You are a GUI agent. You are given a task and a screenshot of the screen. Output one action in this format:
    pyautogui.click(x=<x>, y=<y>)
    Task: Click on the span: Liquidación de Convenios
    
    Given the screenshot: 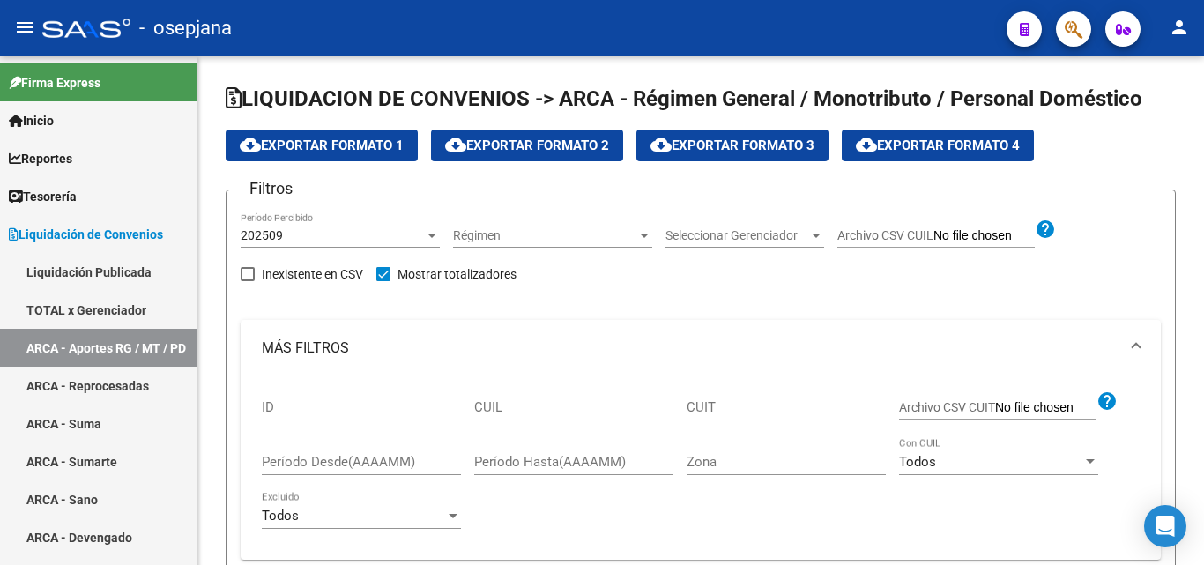 What is the action you would take?
    pyautogui.click(x=85, y=234)
    